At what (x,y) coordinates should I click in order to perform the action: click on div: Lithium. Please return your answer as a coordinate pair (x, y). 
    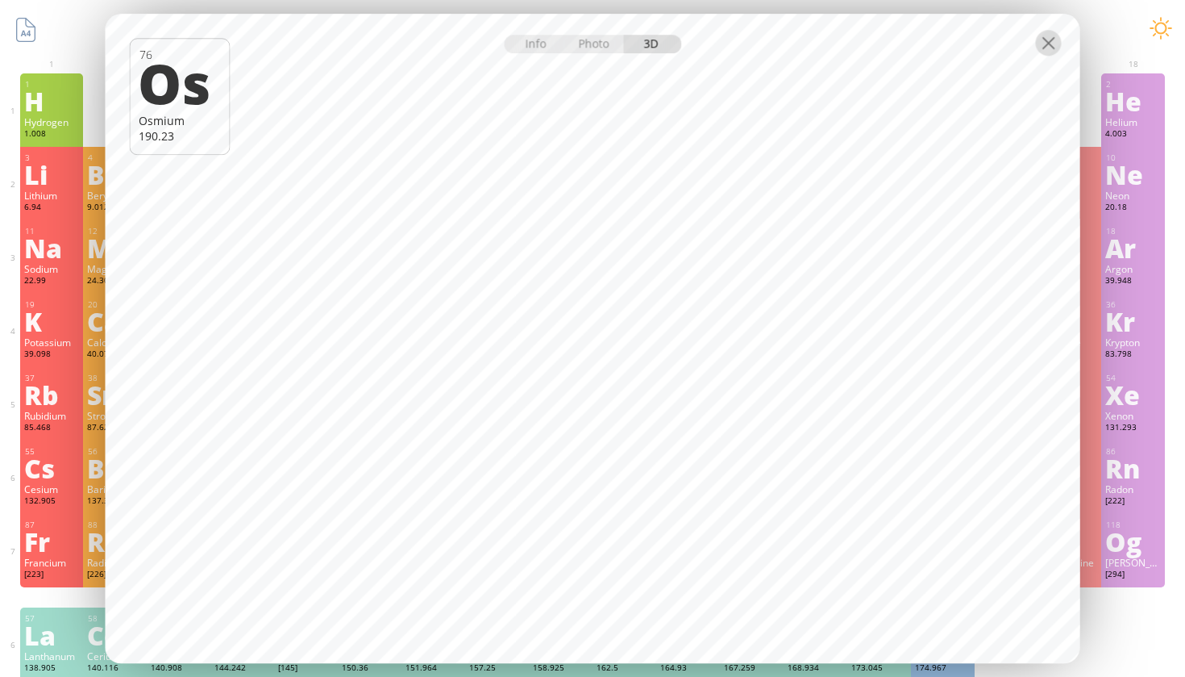
    Looking at the image, I should click on (52, 195).